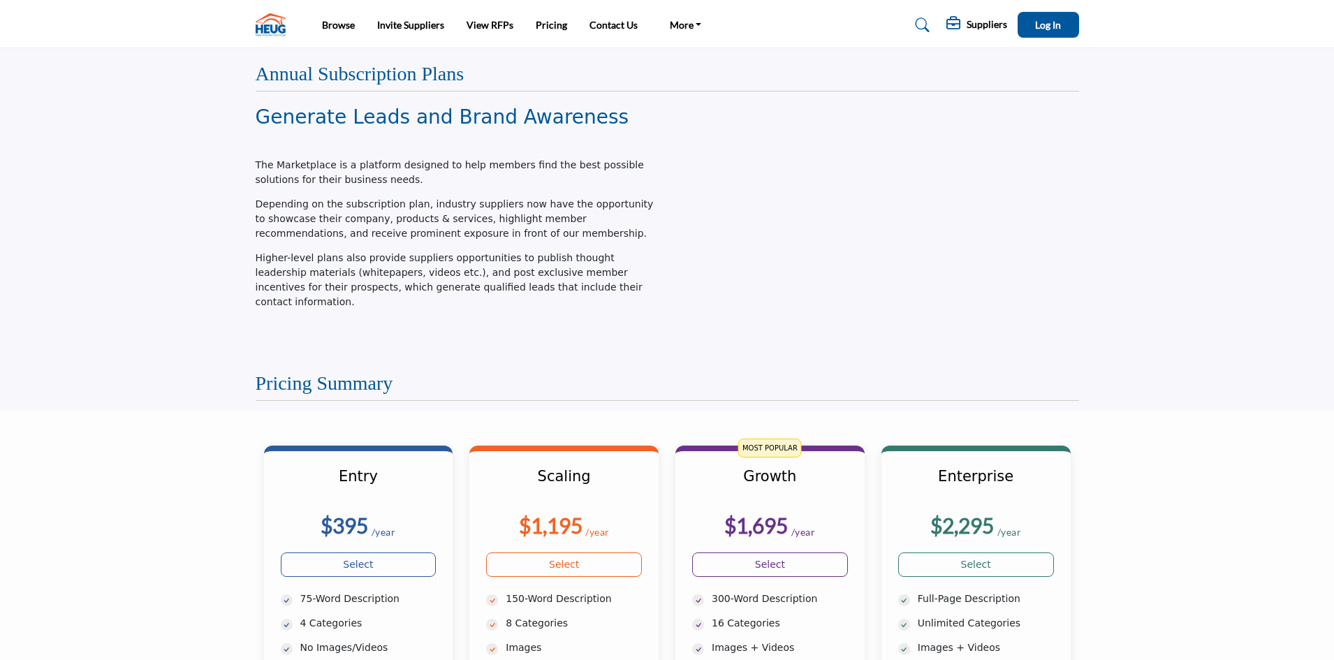  Describe the element at coordinates (613, 24) in the screenshot. I see `a: Contact Us` at that location.